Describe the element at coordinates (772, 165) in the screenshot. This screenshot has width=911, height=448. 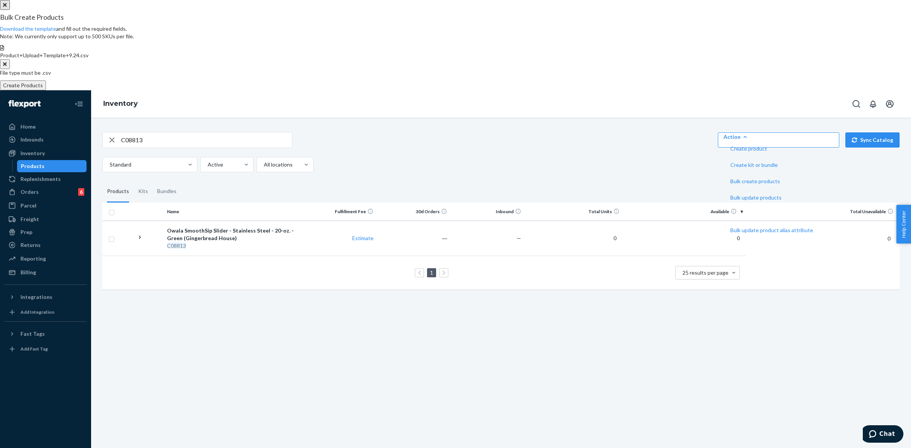
I see `span: Create kit or bundle` at that location.